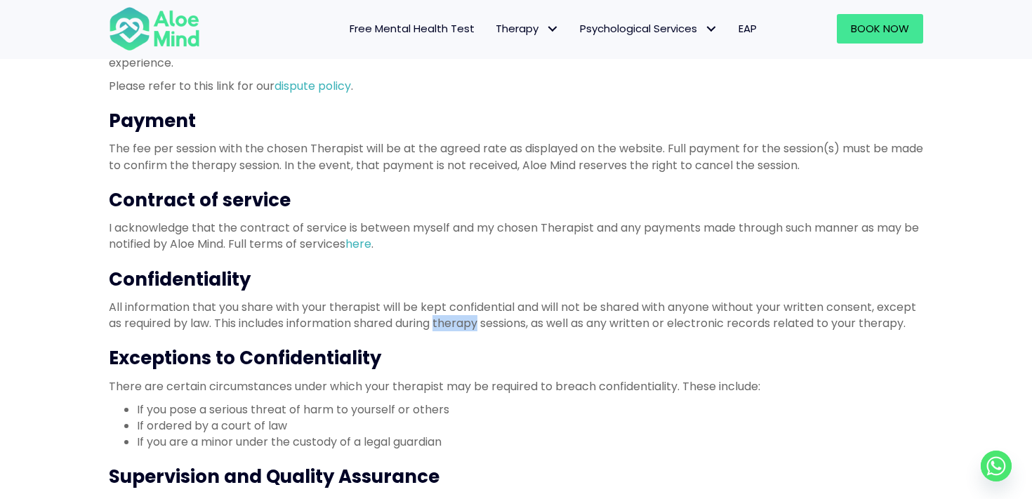  What do you see at coordinates (530, 442) in the screenshot?
I see `li: If you are a minor under the custody of a legal guardian` at bounding box center [530, 442].